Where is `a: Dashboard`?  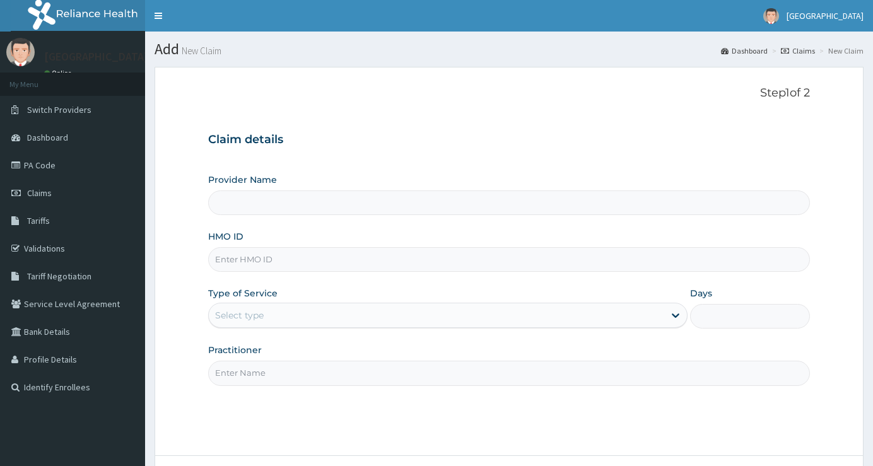
a: Dashboard is located at coordinates (744, 50).